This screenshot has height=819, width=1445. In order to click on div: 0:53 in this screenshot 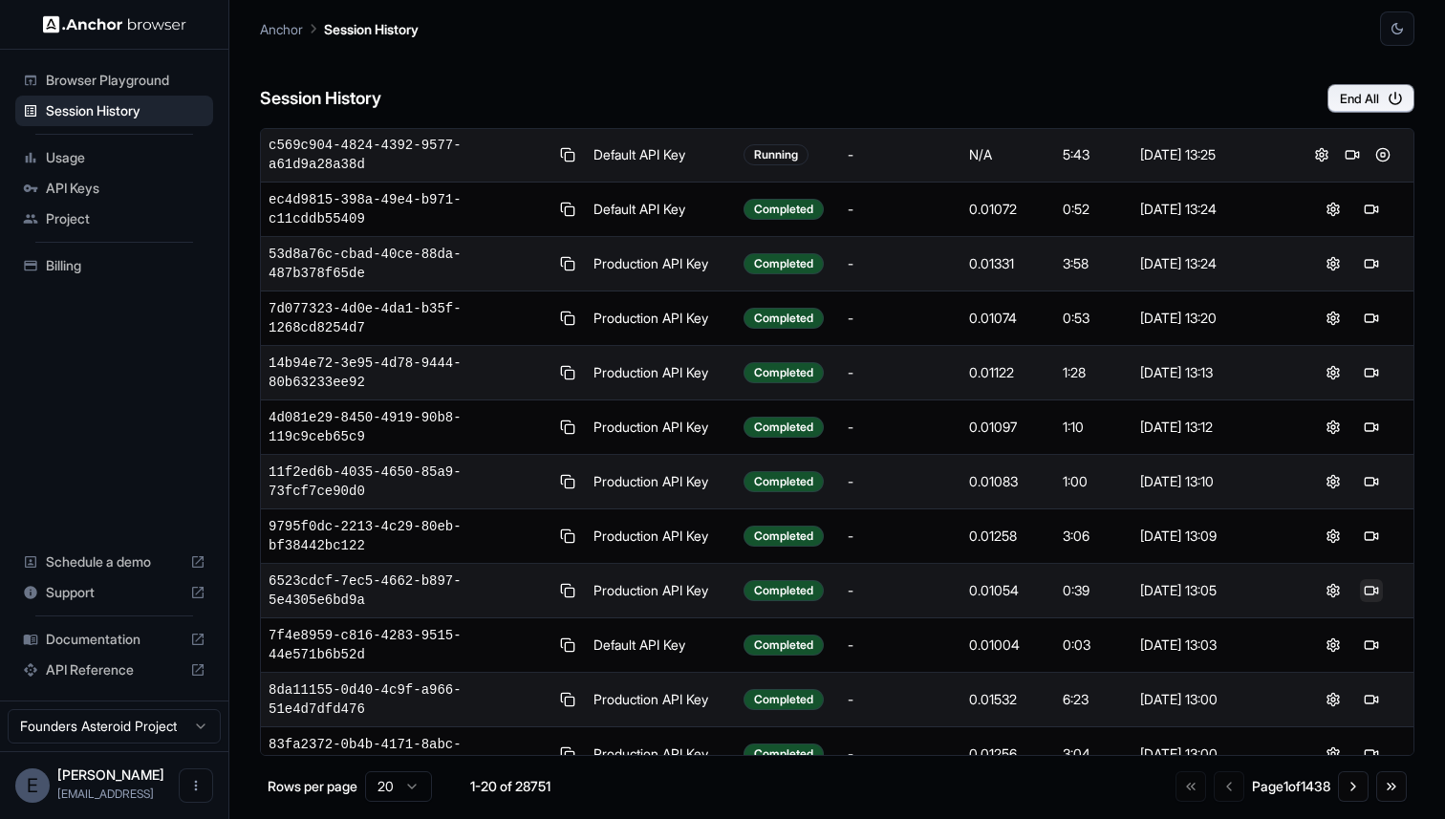, I will do `click(1093, 318)`.